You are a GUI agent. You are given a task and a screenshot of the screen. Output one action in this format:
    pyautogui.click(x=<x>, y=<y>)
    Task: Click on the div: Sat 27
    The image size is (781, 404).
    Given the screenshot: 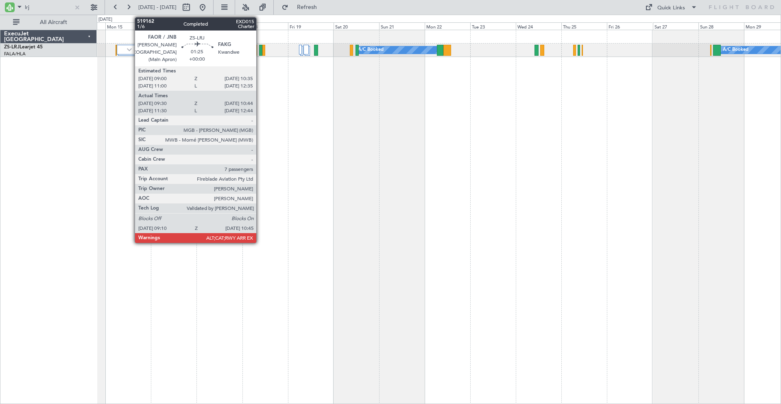 What is the action you would take?
    pyautogui.click(x=675, y=26)
    